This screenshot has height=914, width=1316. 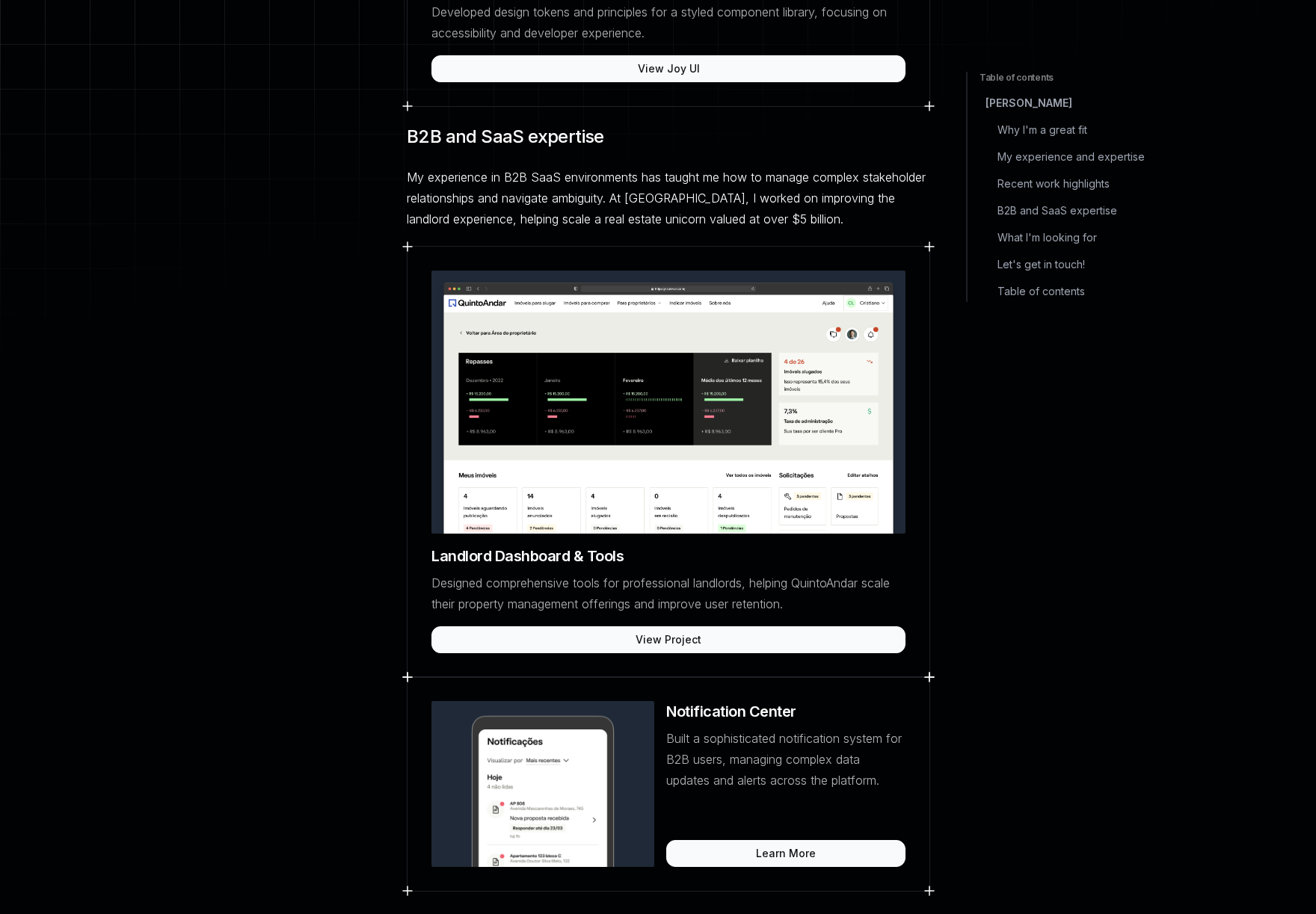 What do you see at coordinates (1081, 211) in the screenshot?
I see `button: B2B and SaaS expertise` at bounding box center [1081, 211].